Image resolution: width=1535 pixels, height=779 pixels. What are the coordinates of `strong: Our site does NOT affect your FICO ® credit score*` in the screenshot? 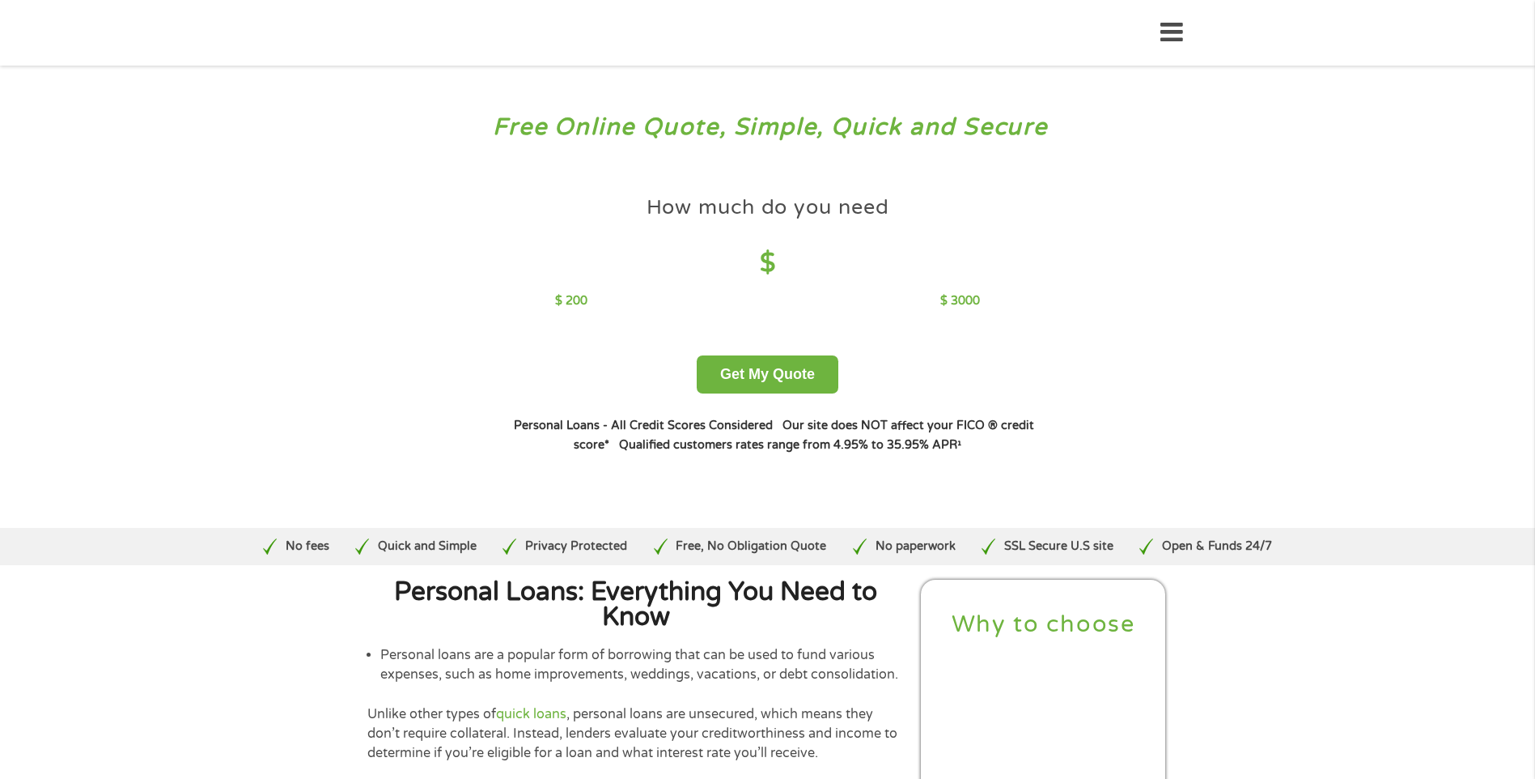 It's located at (804, 435).